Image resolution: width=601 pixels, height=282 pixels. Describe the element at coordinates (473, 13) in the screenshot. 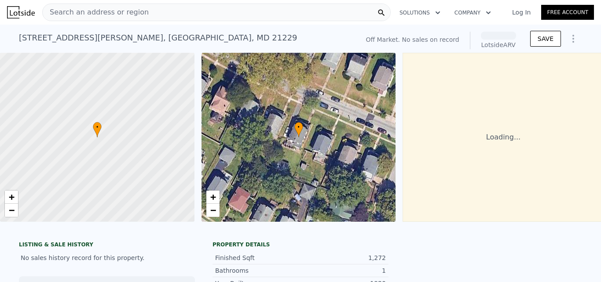

I see `button: Company` at that location.